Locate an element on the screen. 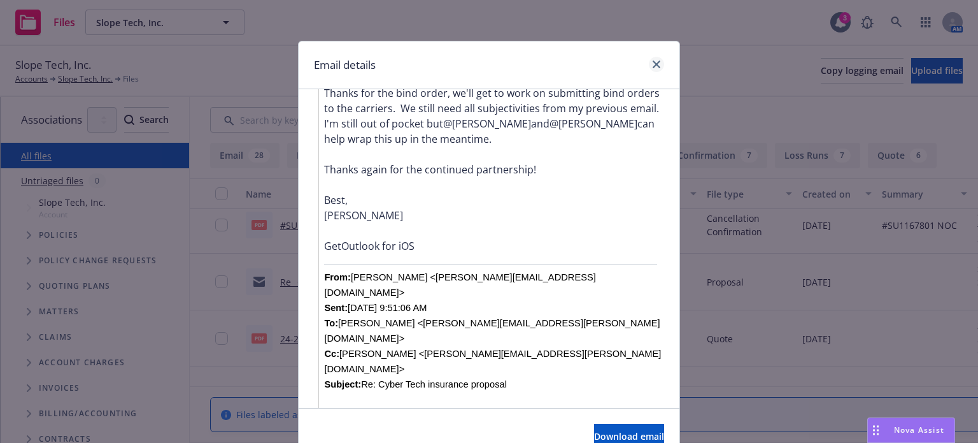 The image size is (978, 443). b: From: is located at coordinates (338, 277).